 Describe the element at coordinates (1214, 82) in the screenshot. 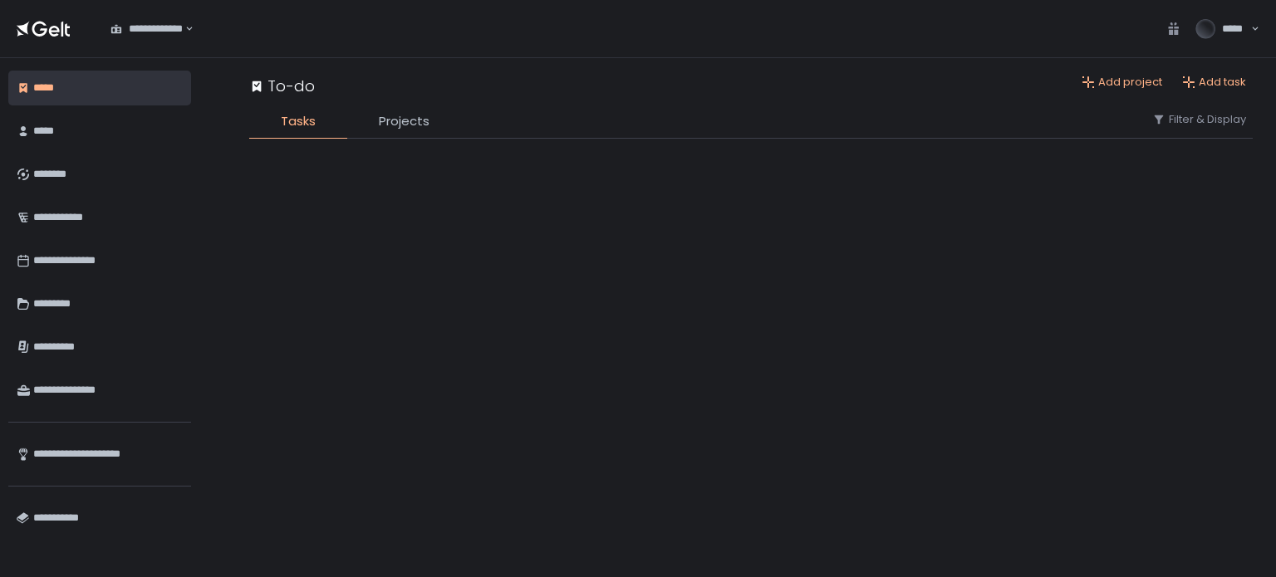

I see `div: Add task` at that location.